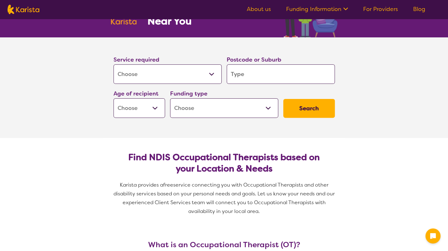 The height and width of the screenshot is (251, 448). Describe the element at coordinates (225, 198) in the screenshot. I see `span: service connecting you with Occupational Therapists and other disability services based on your p...` at that location.